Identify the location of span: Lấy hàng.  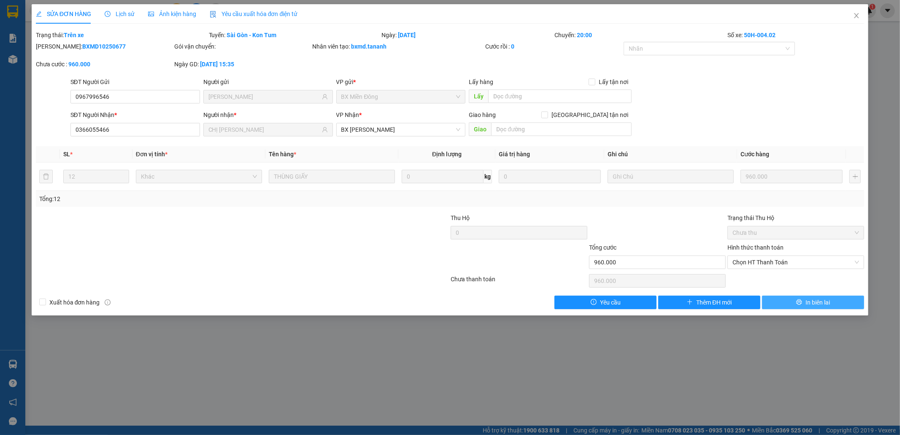
(481, 82).